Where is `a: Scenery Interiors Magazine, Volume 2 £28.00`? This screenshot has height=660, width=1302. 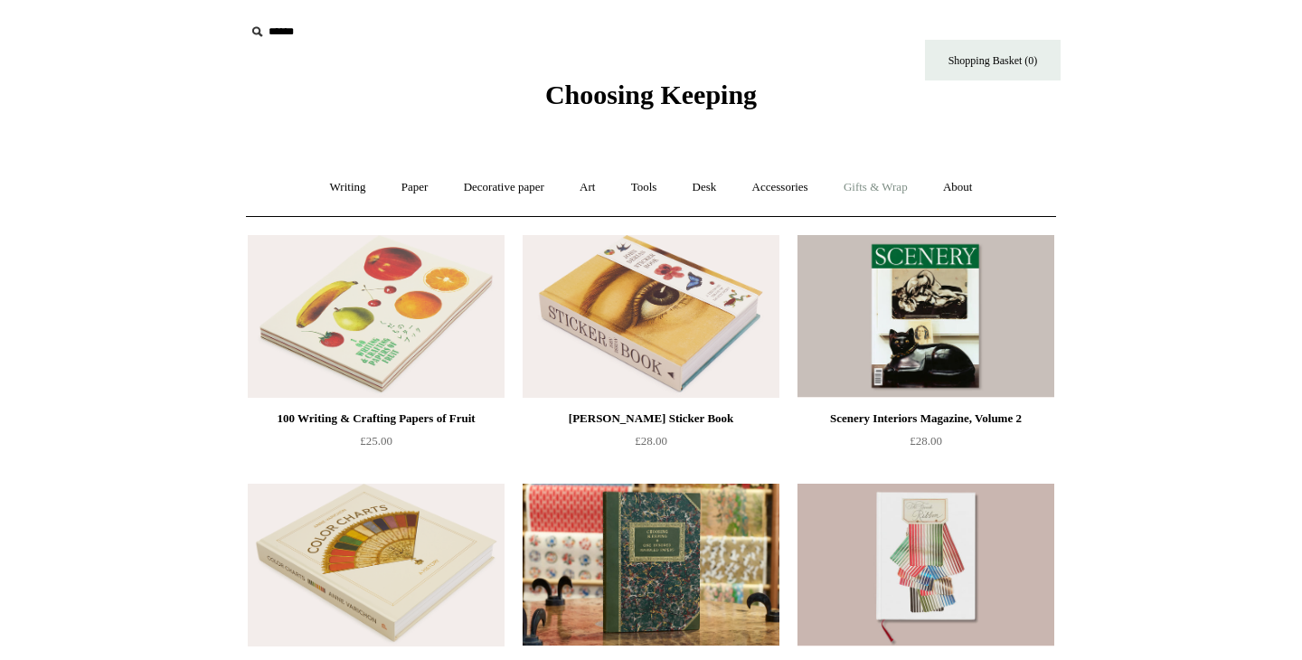 a: Scenery Interiors Magazine, Volume 2 £28.00 is located at coordinates (926, 445).